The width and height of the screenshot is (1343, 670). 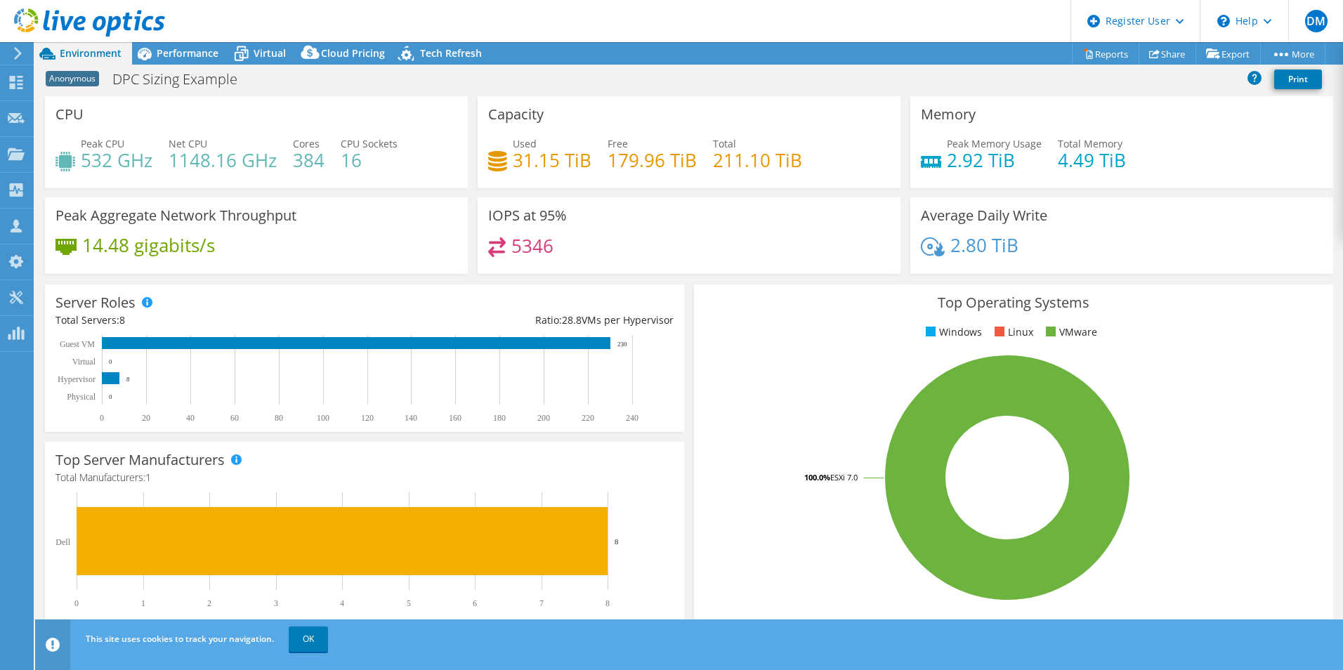 I want to click on div: Total Servers:, so click(x=210, y=320).